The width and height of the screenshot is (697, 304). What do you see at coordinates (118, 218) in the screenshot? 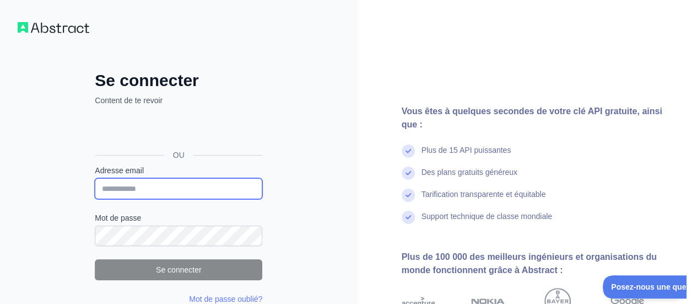
I see `font: Mot de passe` at bounding box center [118, 218].